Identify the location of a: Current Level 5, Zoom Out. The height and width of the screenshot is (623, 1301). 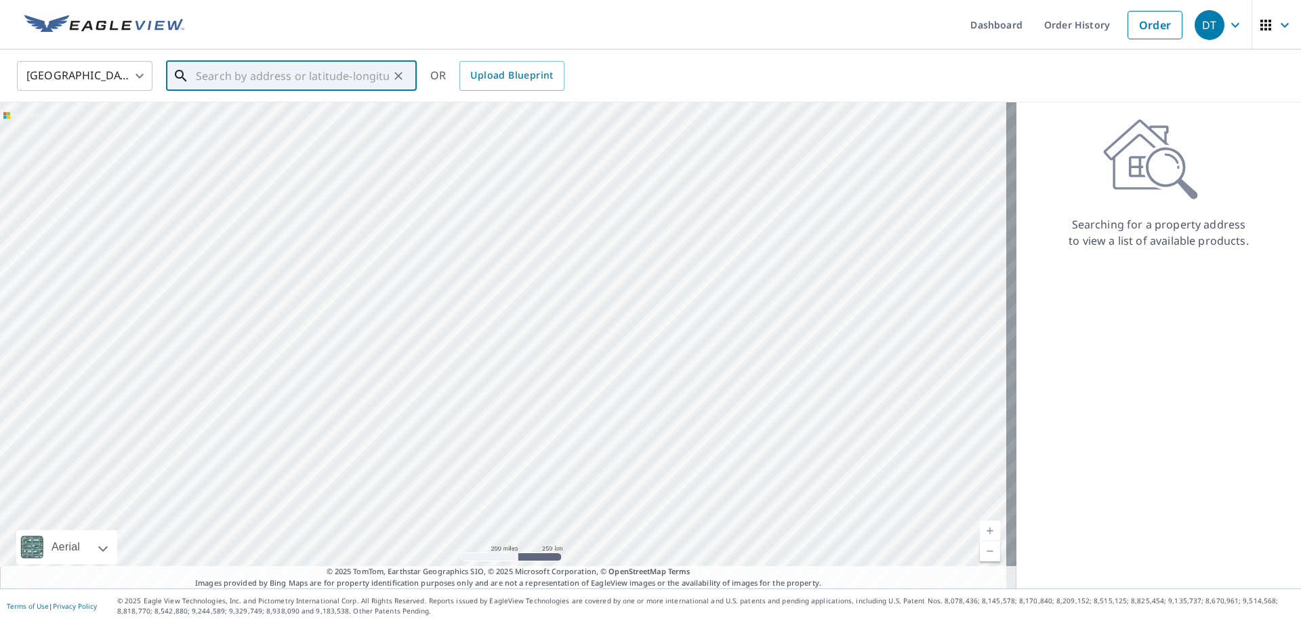
(990, 551).